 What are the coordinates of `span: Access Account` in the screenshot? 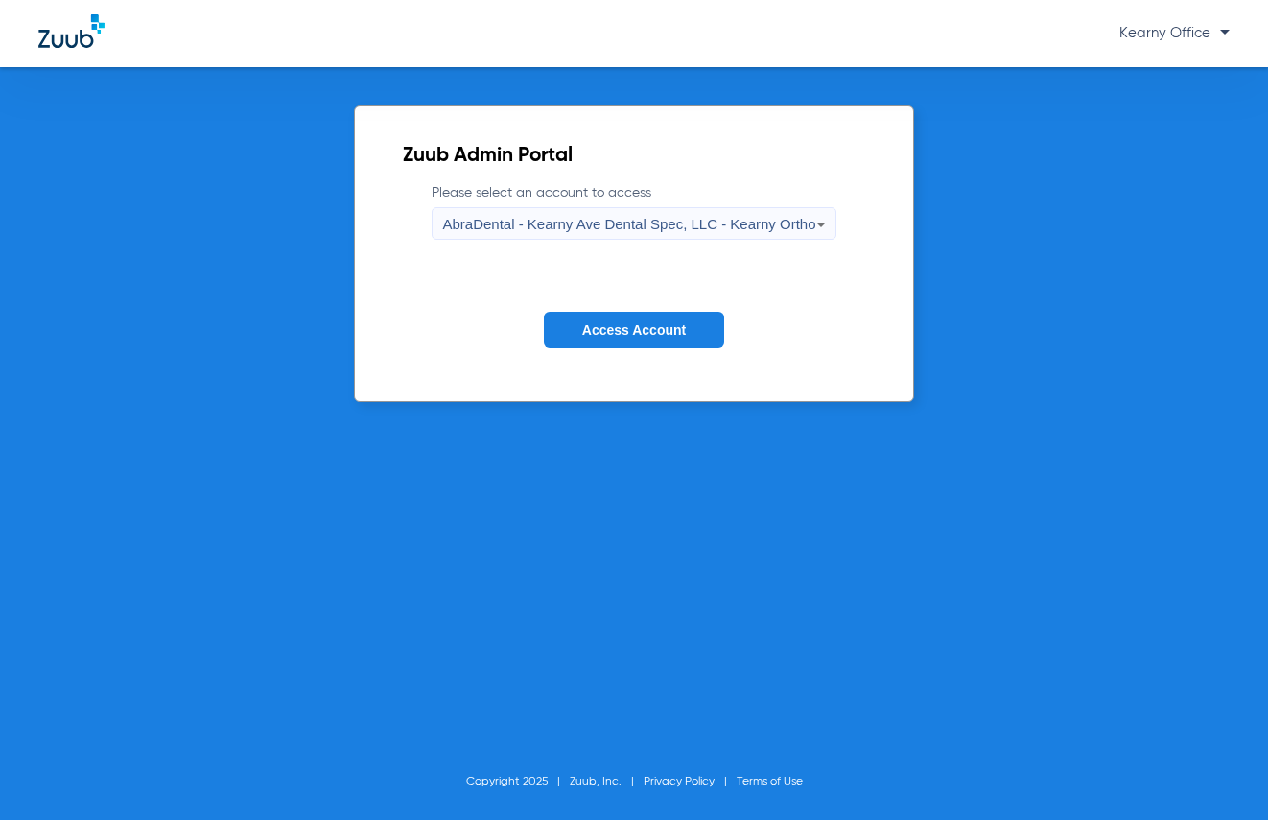 It's located at (634, 330).